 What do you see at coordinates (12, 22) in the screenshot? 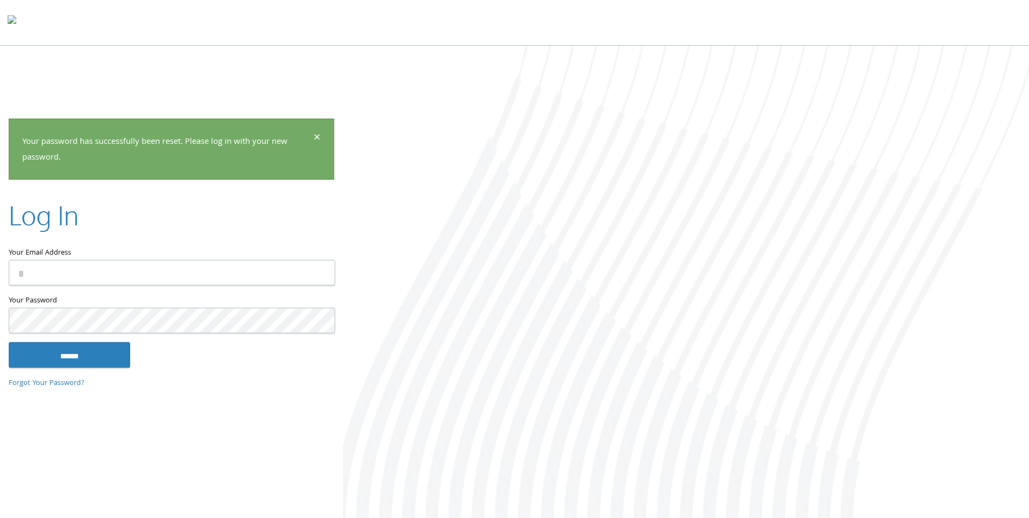
I see `img: todyl-logo-dark.svg` at bounding box center [12, 22].